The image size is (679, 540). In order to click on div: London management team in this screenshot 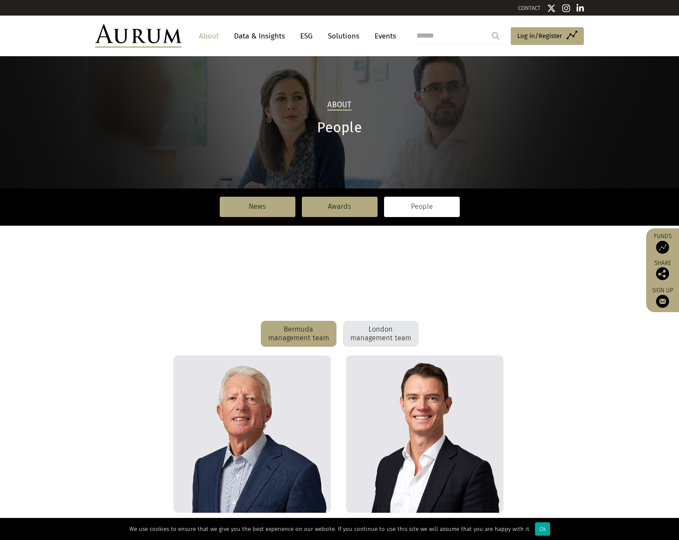, I will do `click(381, 334)`.